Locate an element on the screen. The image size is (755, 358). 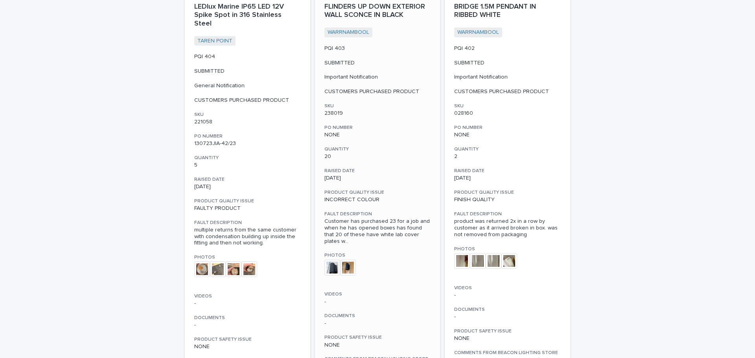
p: General Notification is located at coordinates (247, 86).